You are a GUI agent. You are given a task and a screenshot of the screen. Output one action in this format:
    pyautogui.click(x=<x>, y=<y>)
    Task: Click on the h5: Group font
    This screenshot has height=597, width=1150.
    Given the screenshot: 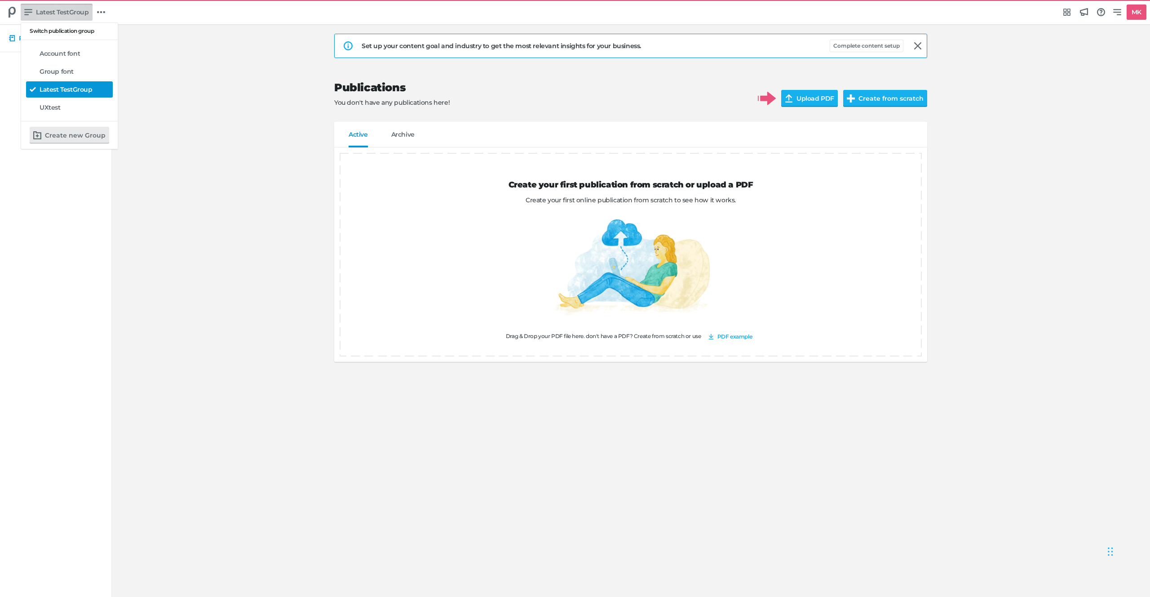 What is the action you would take?
    pyautogui.click(x=57, y=71)
    